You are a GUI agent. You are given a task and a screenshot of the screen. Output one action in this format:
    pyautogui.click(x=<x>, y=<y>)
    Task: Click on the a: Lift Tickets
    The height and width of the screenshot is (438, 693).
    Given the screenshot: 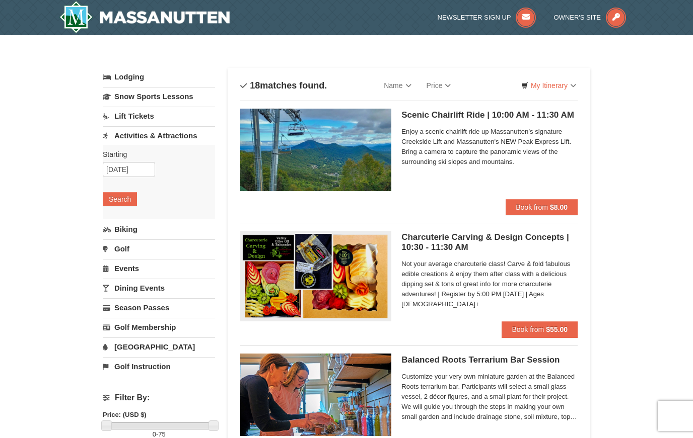 What is the action you would take?
    pyautogui.click(x=159, y=116)
    